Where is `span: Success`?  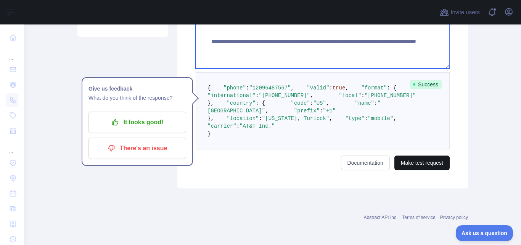
span: Success is located at coordinates (426, 84).